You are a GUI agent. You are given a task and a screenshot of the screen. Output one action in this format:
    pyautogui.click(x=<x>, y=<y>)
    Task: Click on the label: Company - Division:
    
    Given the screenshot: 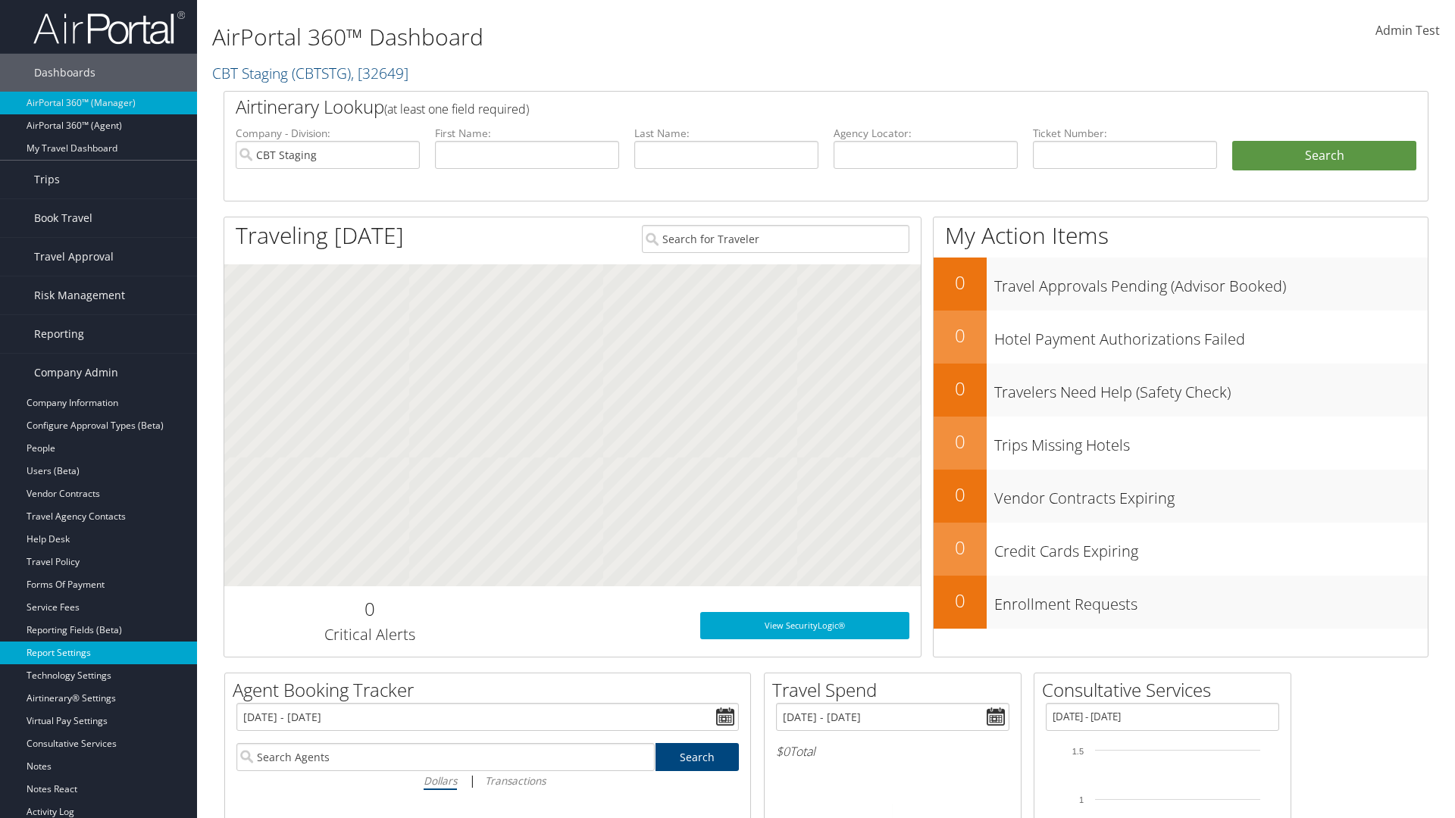 What is the action you would take?
    pyautogui.click(x=327, y=133)
    